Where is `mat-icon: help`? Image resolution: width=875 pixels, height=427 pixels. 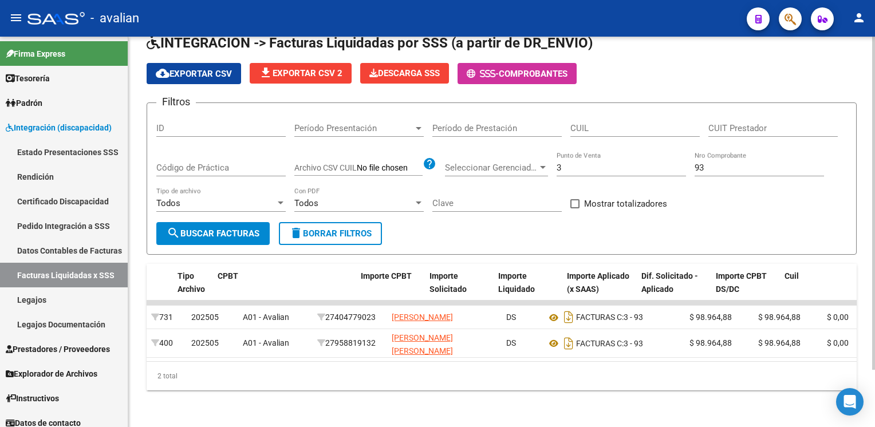 mat-icon: help is located at coordinates (429, 164).